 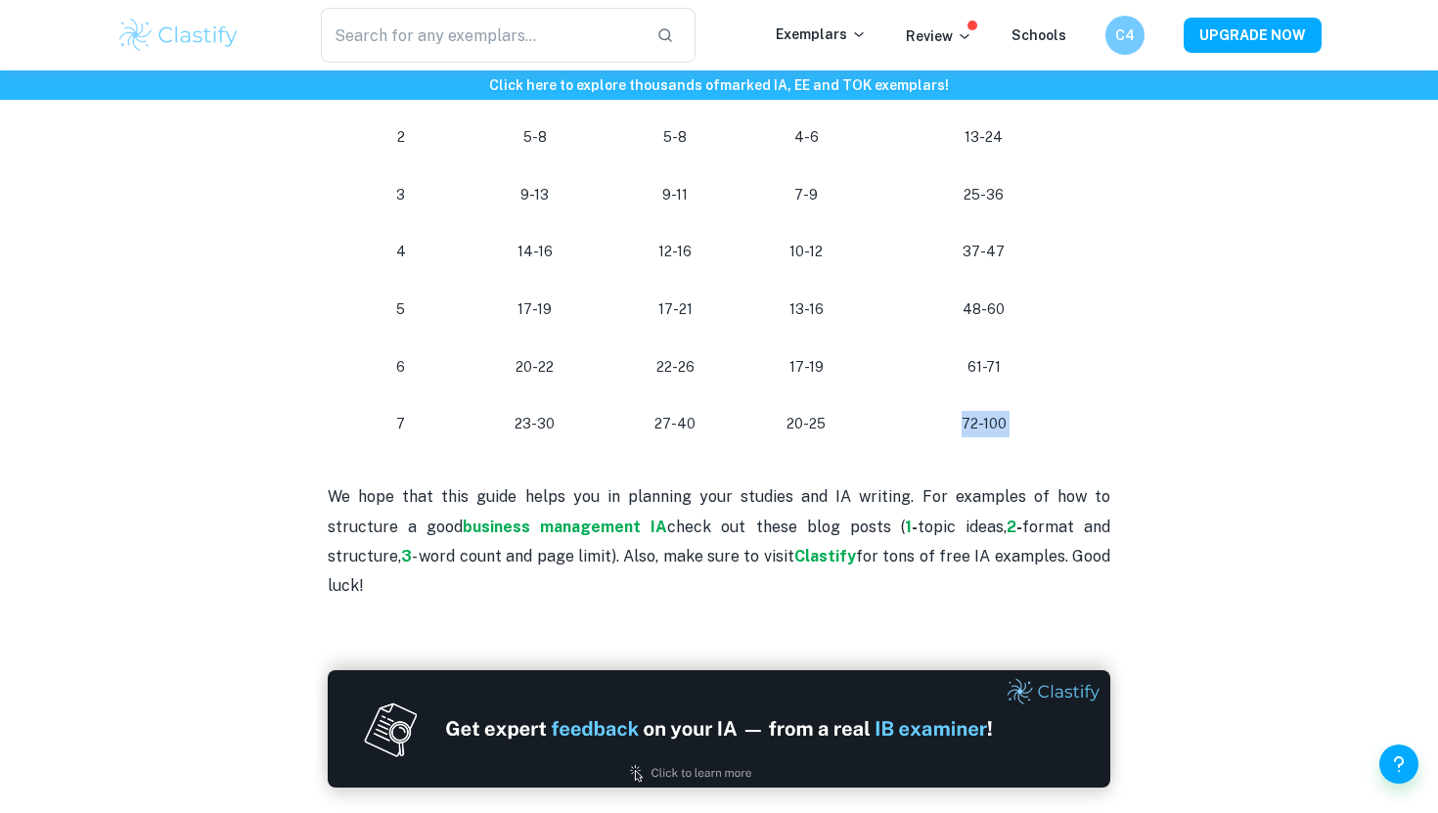 What do you see at coordinates (675, 251) in the screenshot?
I see `p: 12-16` at bounding box center [675, 251].